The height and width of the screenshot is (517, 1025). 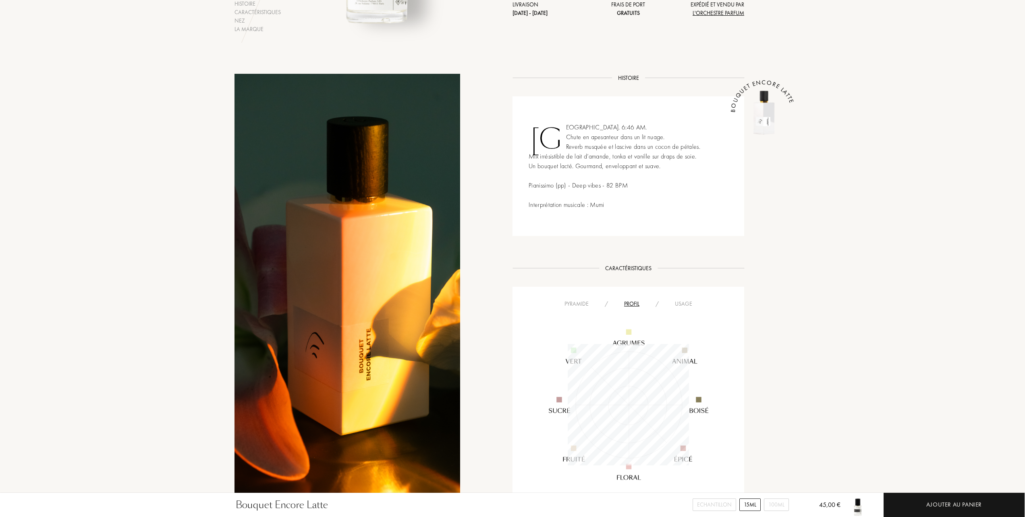 What do you see at coordinates (683, 303) in the screenshot?
I see `div: Usage` at bounding box center [683, 303].